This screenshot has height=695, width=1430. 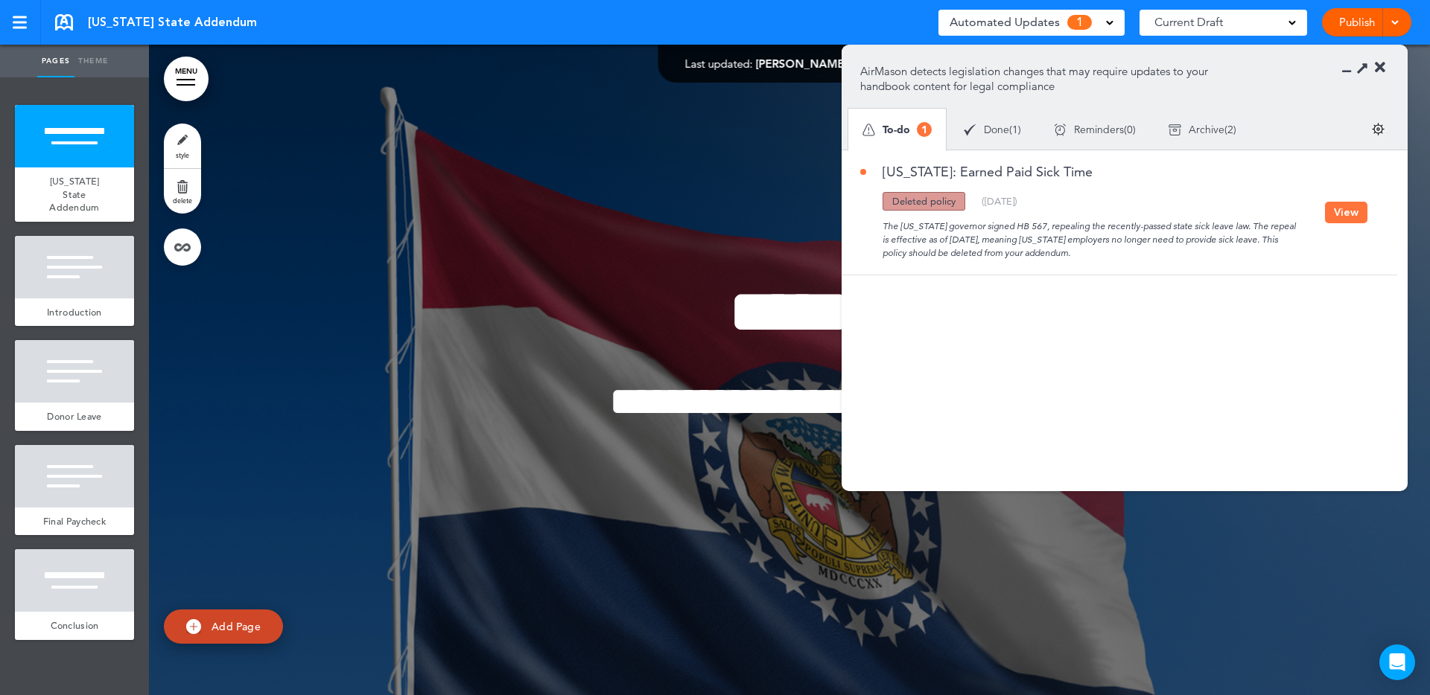 What do you see at coordinates (1397, 663) in the screenshot?
I see `div: Open Intercom Messenger` at bounding box center [1397, 663].